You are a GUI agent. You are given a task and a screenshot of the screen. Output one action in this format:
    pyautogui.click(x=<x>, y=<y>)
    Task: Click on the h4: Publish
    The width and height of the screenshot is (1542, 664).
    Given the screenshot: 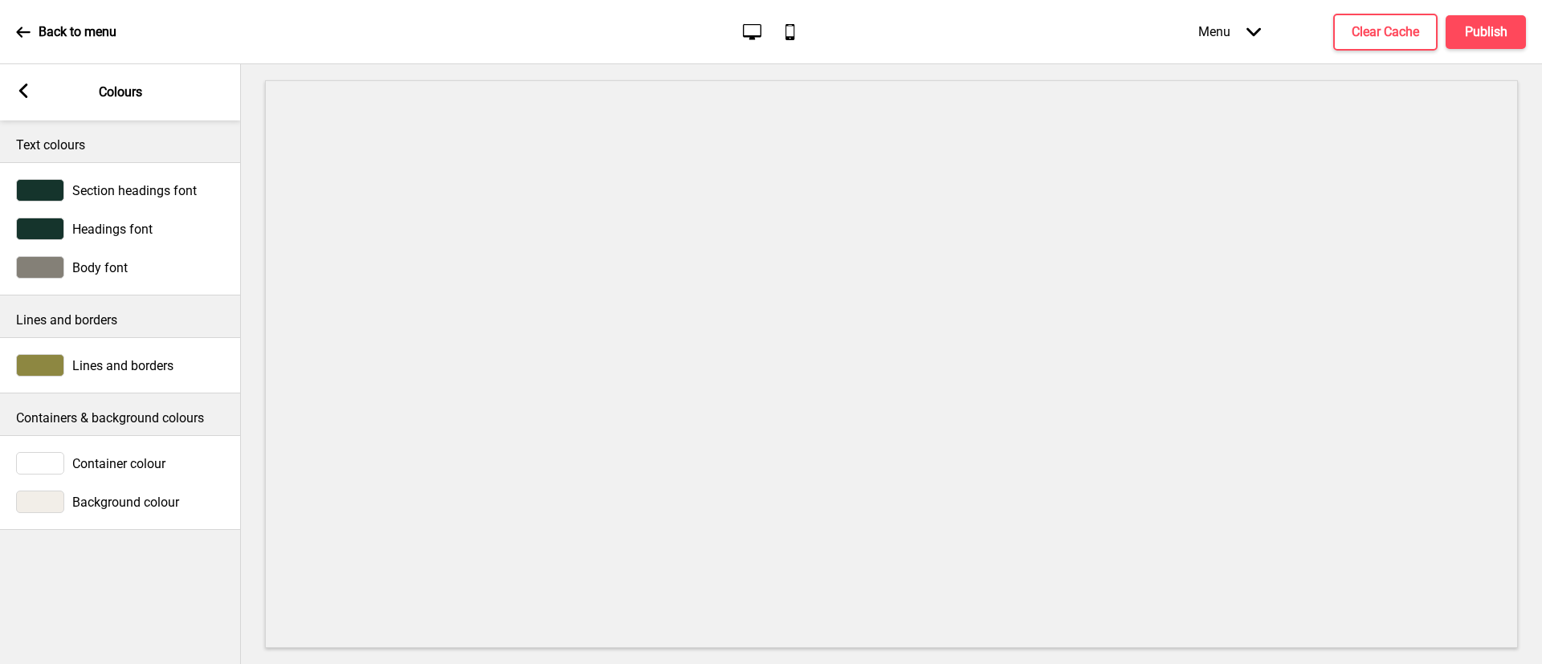 What is the action you would take?
    pyautogui.click(x=1485, y=32)
    